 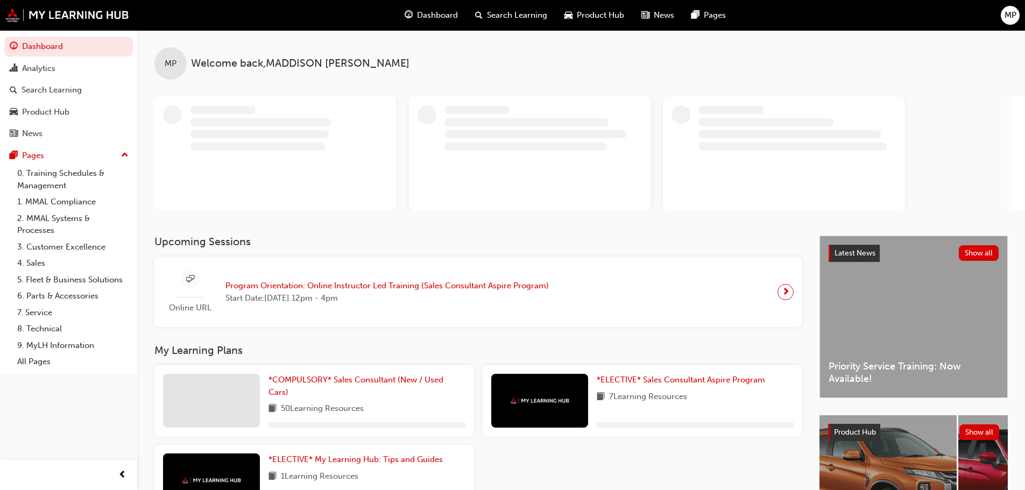 I want to click on span: Online URL, so click(x=190, y=308).